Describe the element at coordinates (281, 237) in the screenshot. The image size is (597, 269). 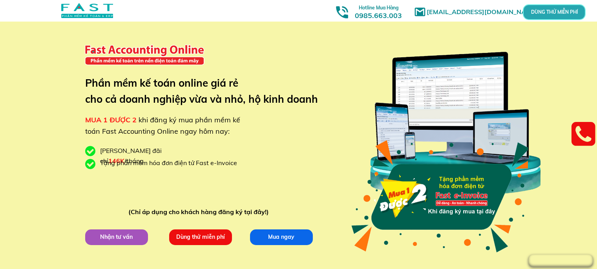
I see `p: Mua ngay` at that location.